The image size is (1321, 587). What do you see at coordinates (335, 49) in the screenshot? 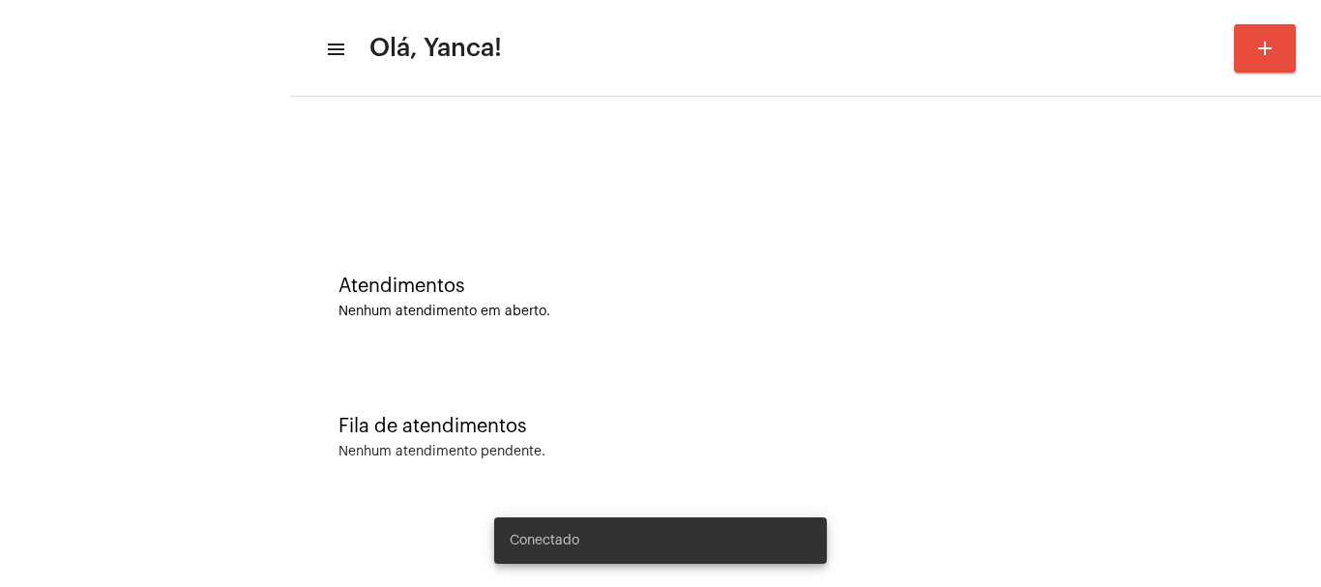
I see `mat-icon: sidenav icon` at bounding box center [335, 49].